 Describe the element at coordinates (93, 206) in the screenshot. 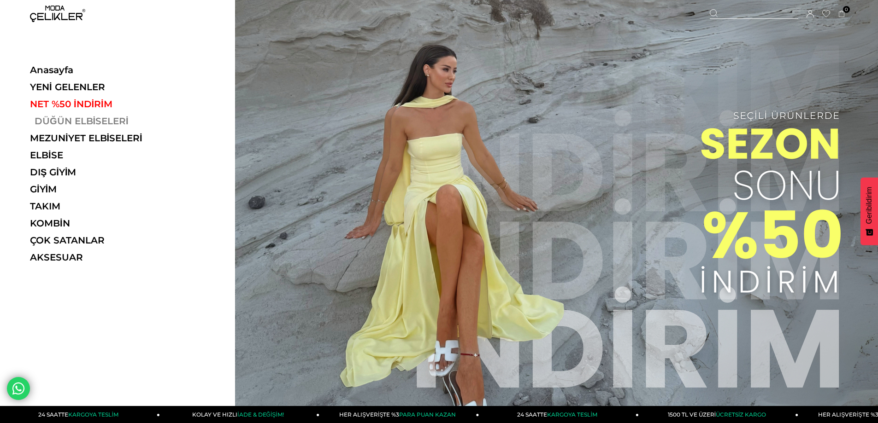

I see `a: TAKIM` at that location.